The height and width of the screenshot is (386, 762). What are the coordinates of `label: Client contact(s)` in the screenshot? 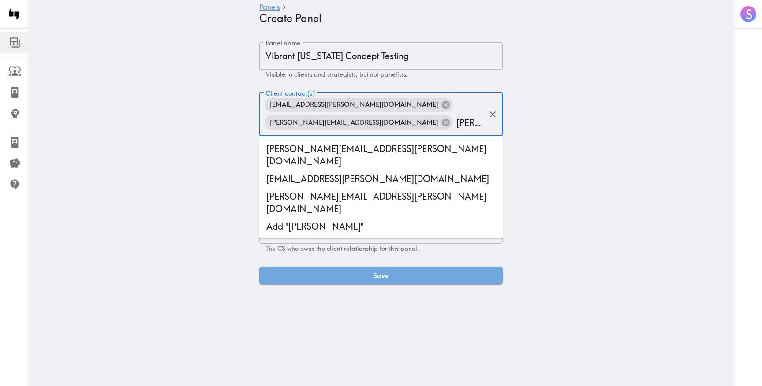 It's located at (290, 94).